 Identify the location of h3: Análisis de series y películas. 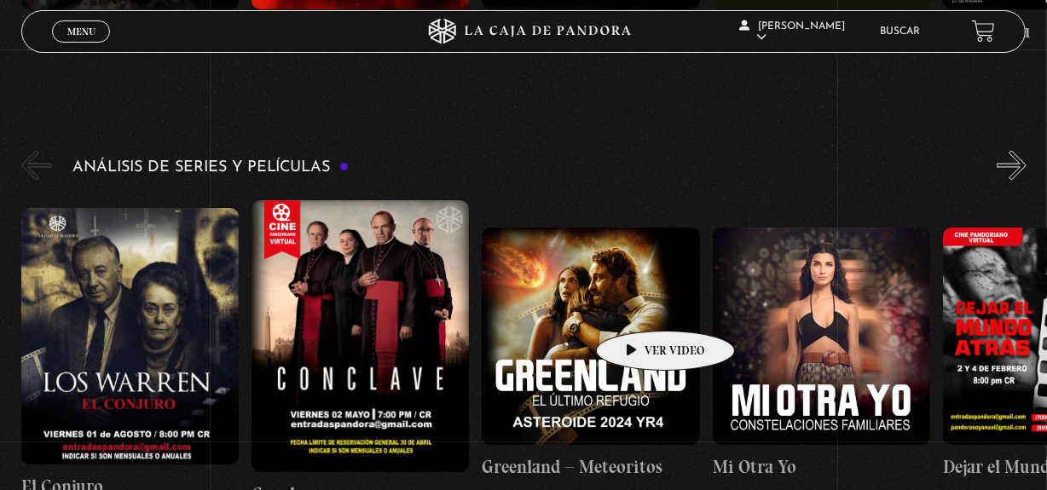
(211, 168).